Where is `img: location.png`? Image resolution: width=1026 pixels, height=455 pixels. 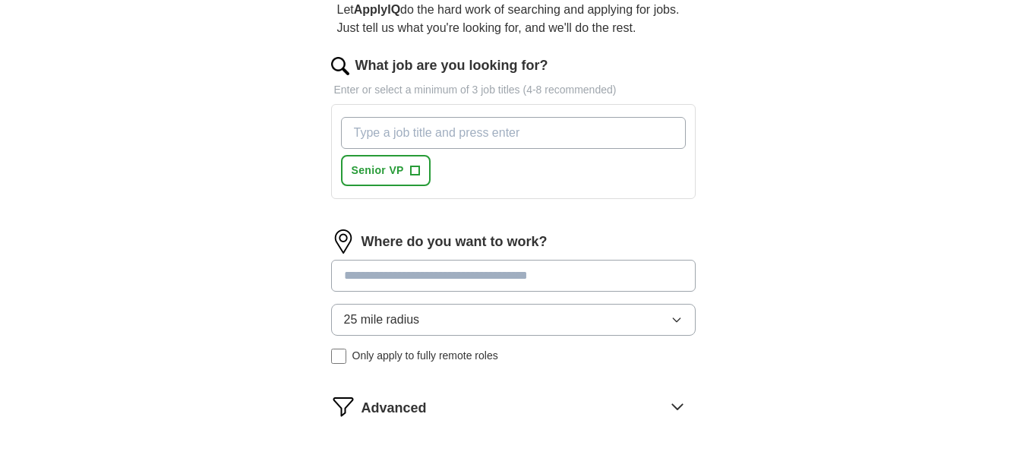
img: location.png is located at coordinates (343, 241).